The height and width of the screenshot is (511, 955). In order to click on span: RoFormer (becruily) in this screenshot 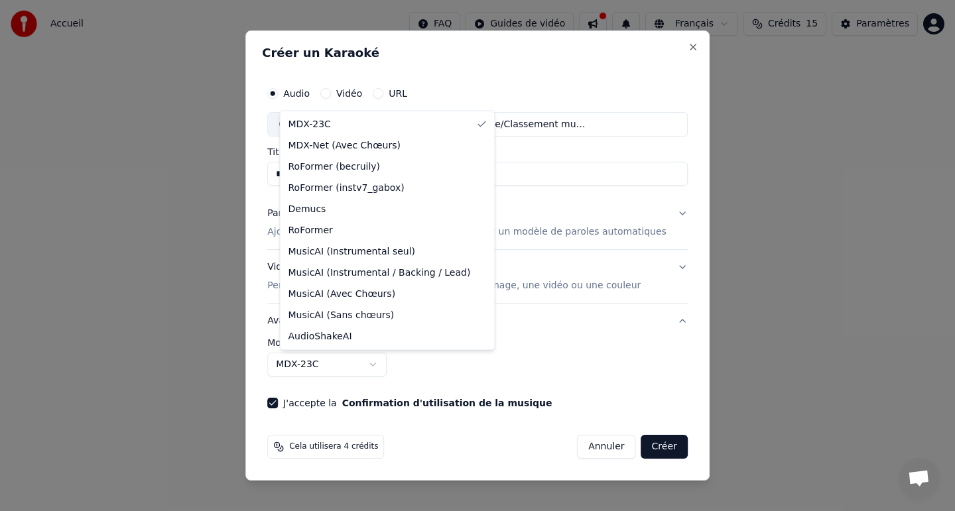, I will do `click(334, 166)`.